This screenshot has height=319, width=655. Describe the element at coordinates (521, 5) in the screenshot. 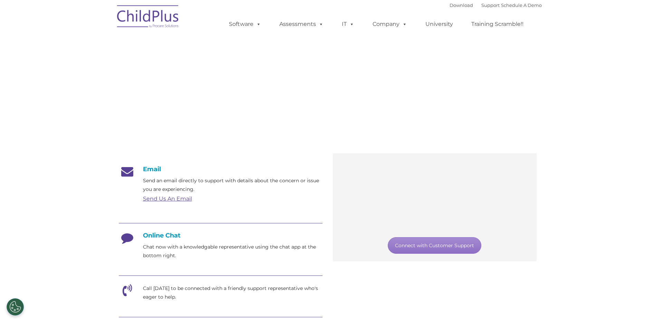

I see `a: Schedule A Demo` at that location.